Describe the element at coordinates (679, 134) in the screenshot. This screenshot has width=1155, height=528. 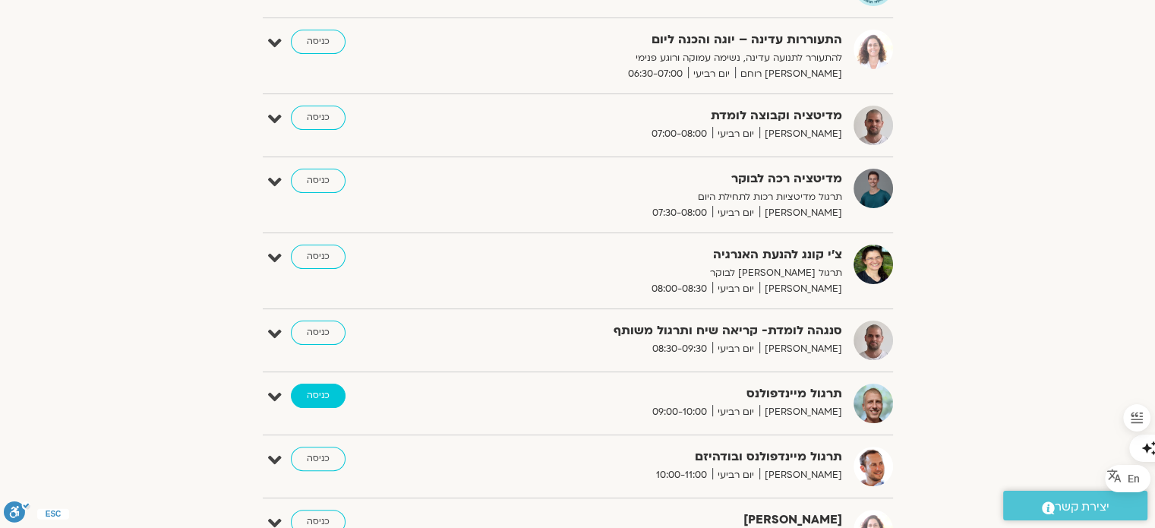
I see `span: 07:00-08:00` at that location.